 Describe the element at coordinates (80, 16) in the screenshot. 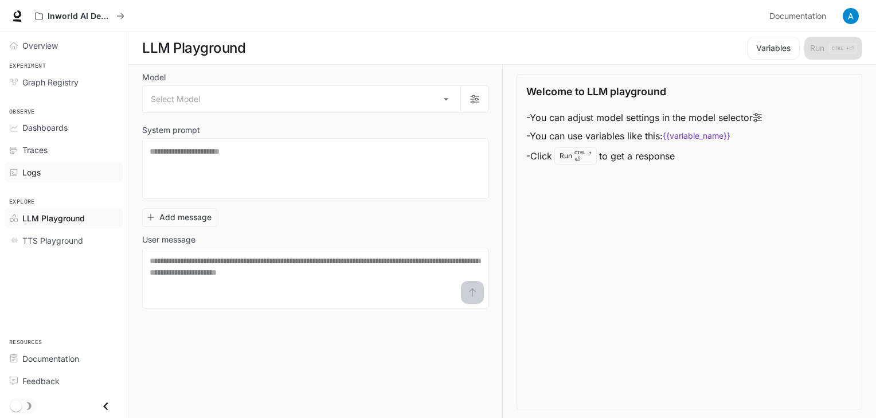

I see `button: All workspaces` at that location.